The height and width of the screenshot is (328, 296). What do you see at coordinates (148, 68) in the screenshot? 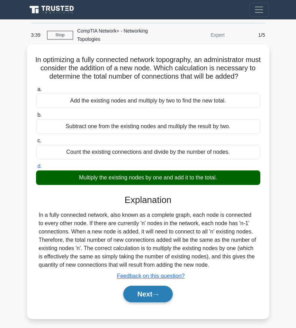
I see `h5: In optimizing a fully connected network topography, an administrator must consider the addition o...` at bounding box center [148, 68].